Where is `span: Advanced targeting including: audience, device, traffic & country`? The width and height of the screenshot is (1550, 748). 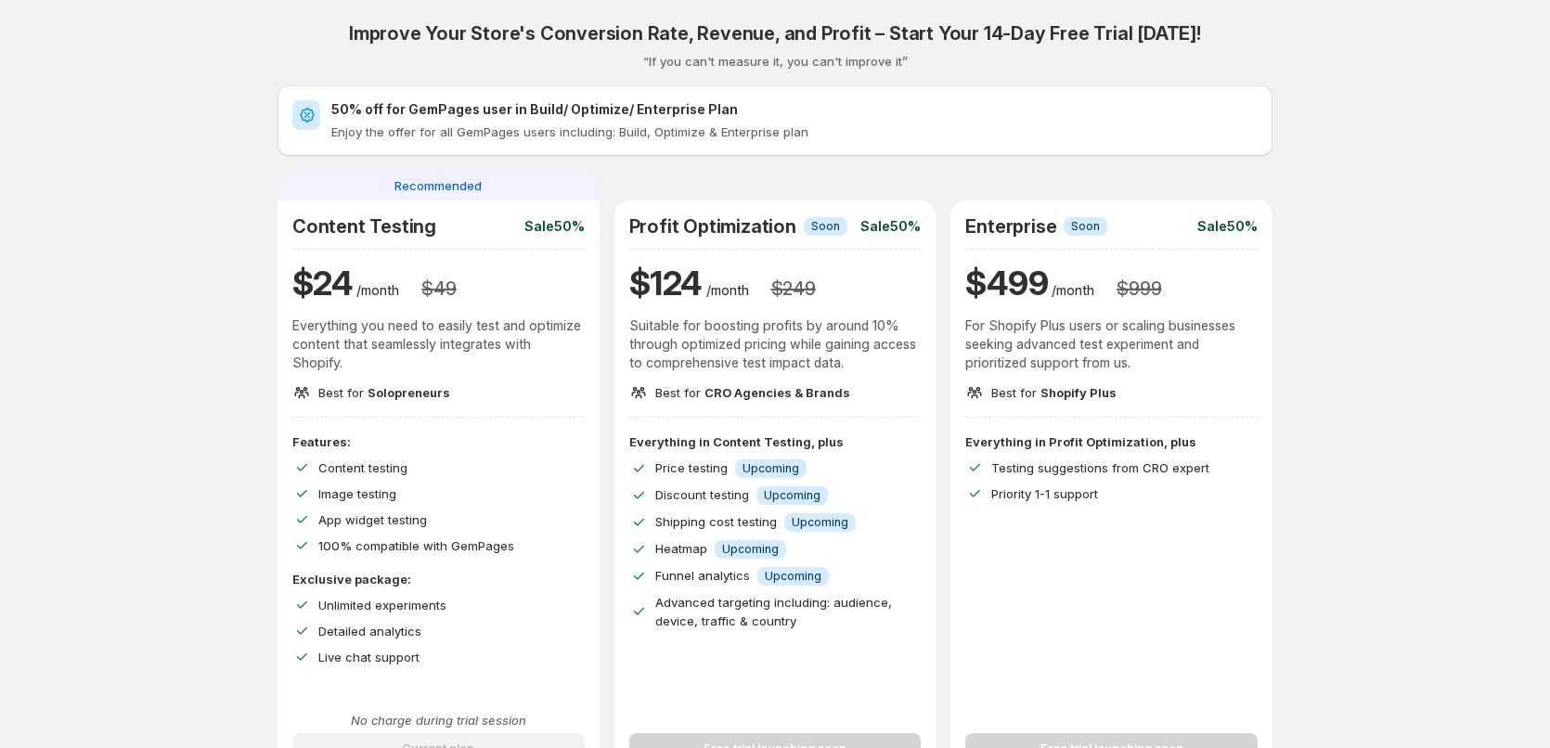 span: Advanced targeting including: audience, device, traffic & country is located at coordinates (773, 612).